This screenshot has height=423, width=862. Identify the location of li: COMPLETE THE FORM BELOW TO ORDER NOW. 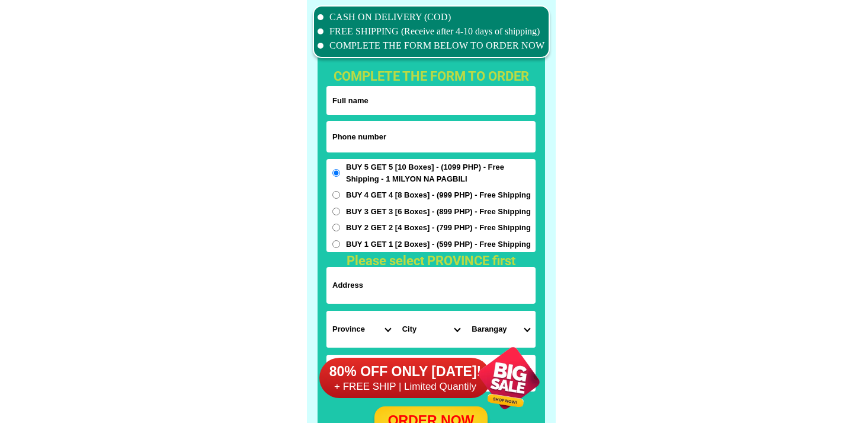
(431, 46).